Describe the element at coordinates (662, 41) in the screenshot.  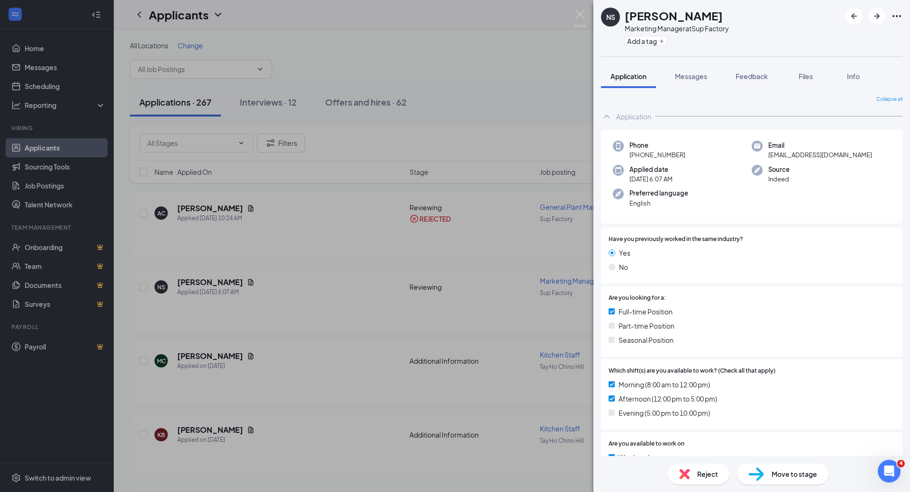
I see `svg: Plus` at that location.